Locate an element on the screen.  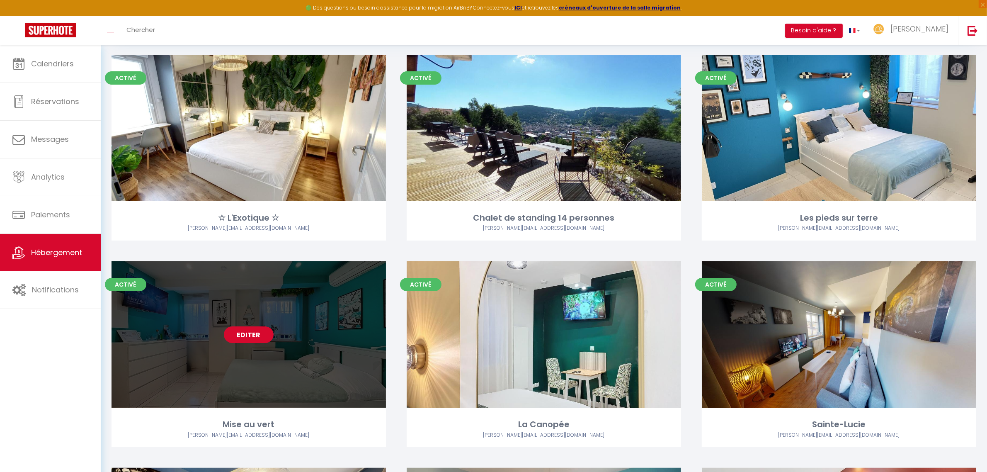
span: Analytics is located at coordinates (48, 177).